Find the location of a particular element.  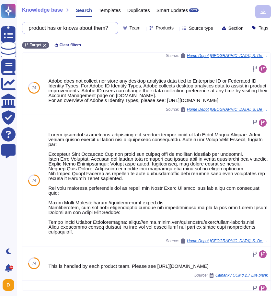

div: 9+ is located at coordinates (11, 268).